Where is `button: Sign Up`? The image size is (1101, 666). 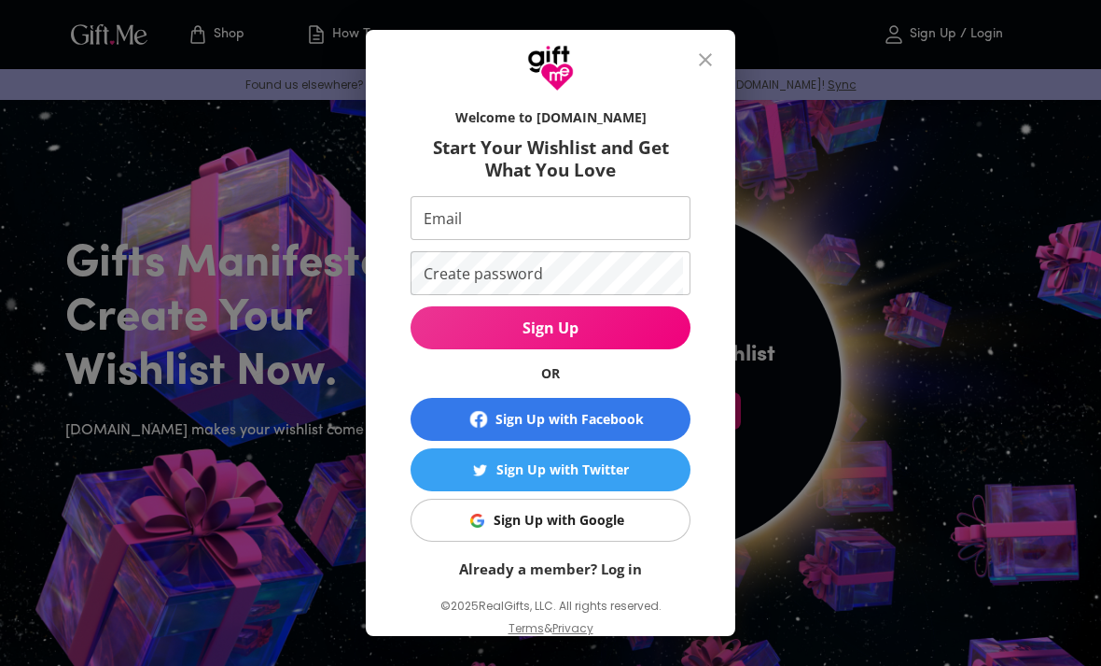
button: Sign Up is located at coordinates (551, 328).